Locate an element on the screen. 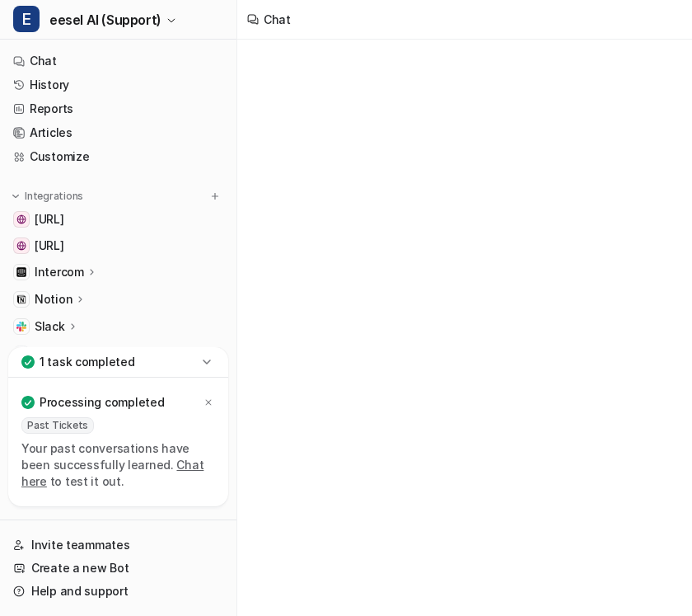 This screenshot has width=692, height=616. a: Invite teammates is located at coordinates (118, 545).